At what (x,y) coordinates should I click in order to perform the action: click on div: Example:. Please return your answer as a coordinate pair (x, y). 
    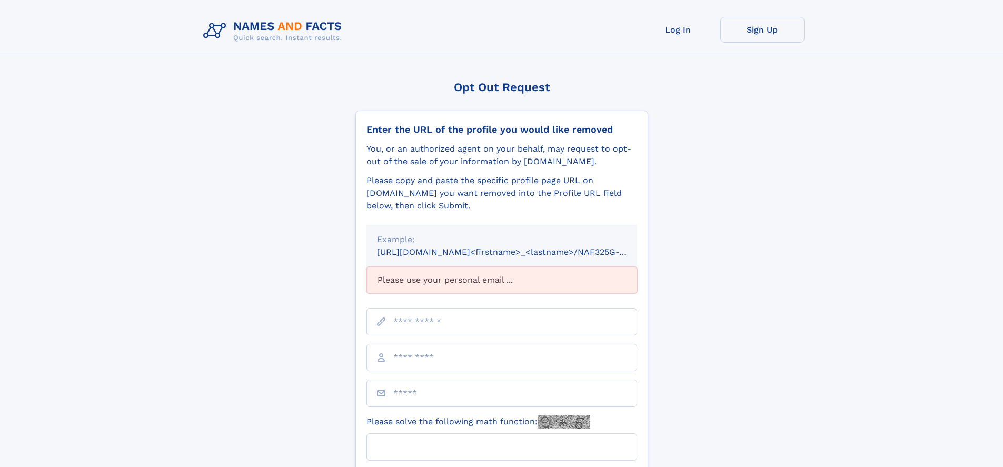
    Looking at the image, I should click on (502, 240).